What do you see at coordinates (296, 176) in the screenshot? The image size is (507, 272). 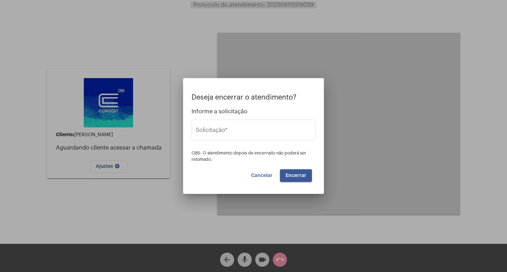 I see `span: Encerrar` at bounding box center [296, 176].